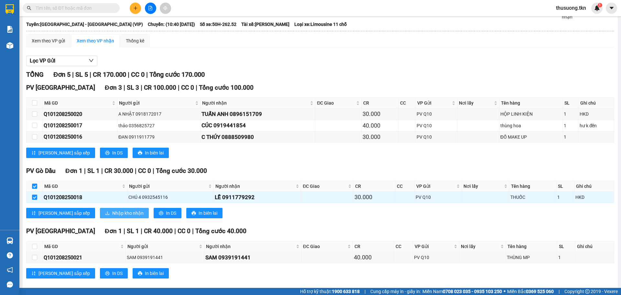  What do you see at coordinates (325, 186) in the screenshot?
I see `span: ĐC Giao` at bounding box center [325, 186].